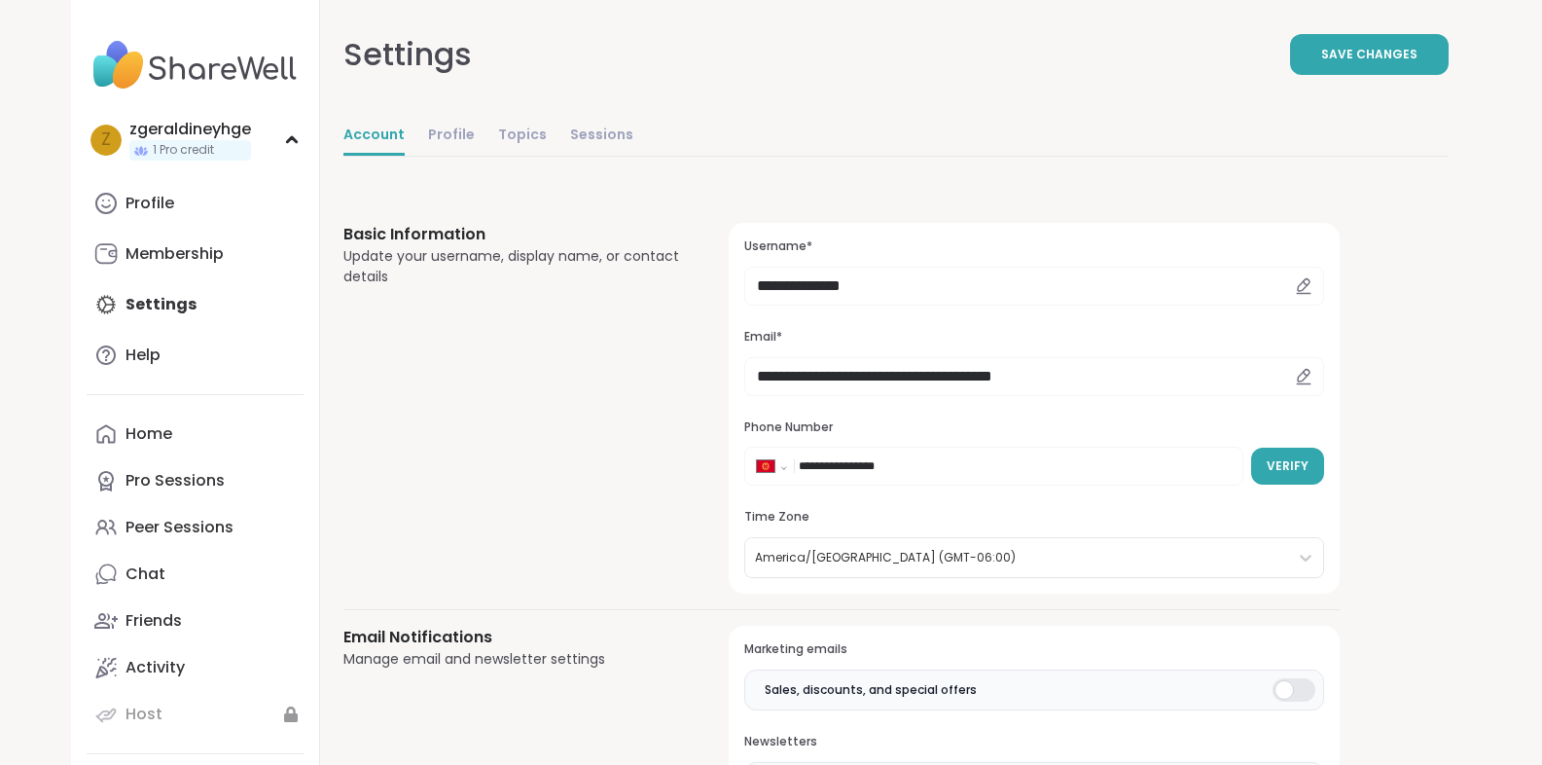 The height and width of the screenshot is (765, 1542). I want to click on button: Verify, so click(1288, 466).